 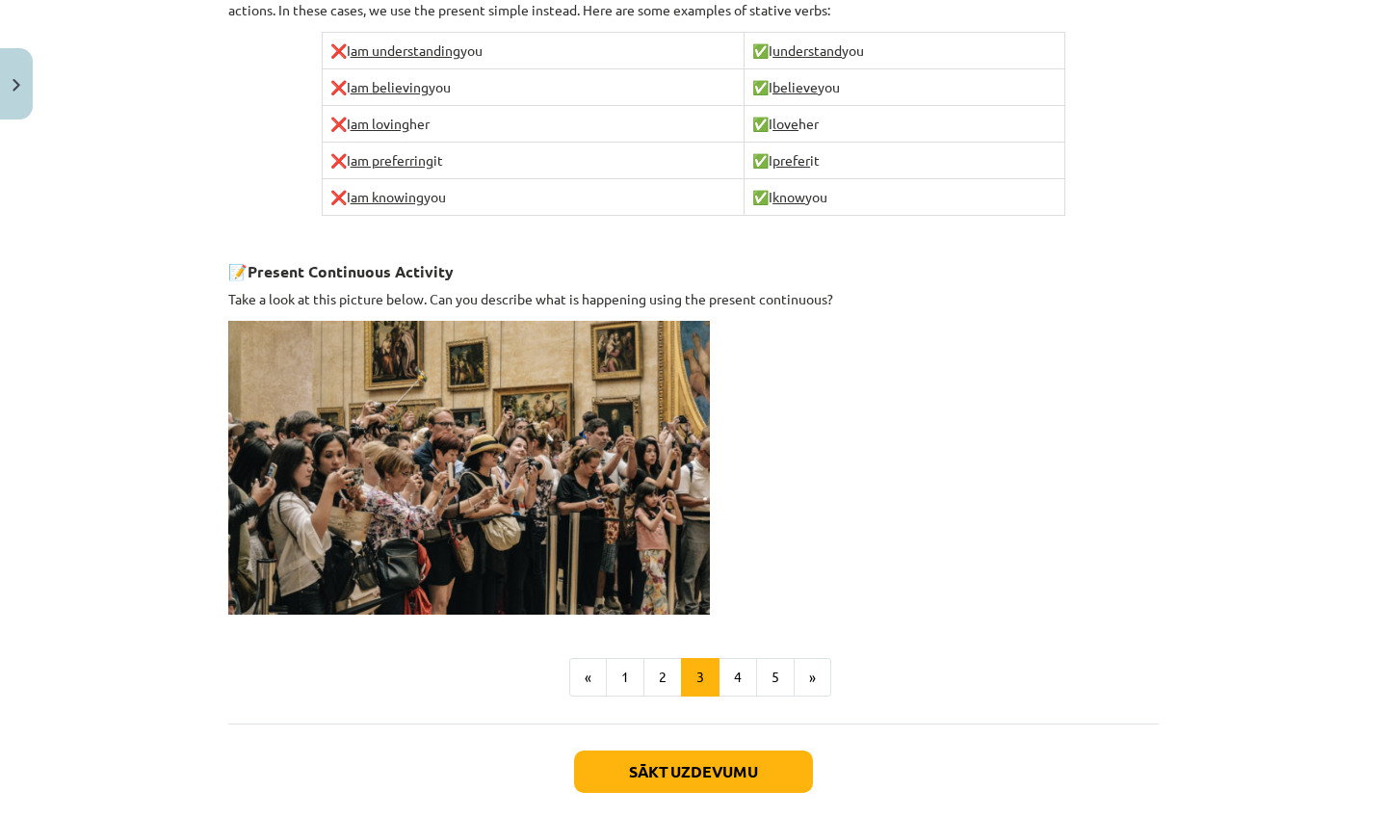 I want to click on u: am knowing, so click(x=387, y=196).